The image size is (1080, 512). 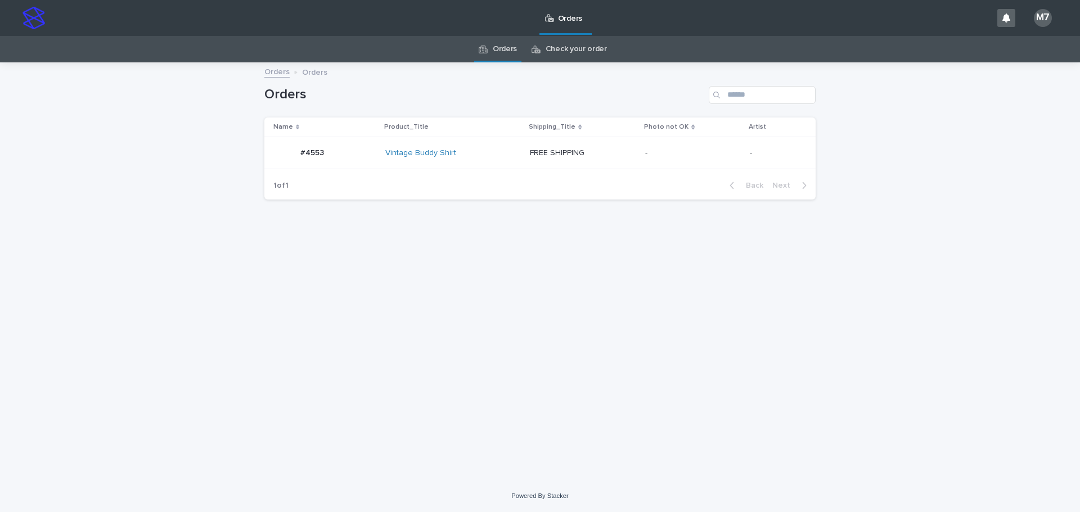 I want to click on p: Name, so click(x=283, y=127).